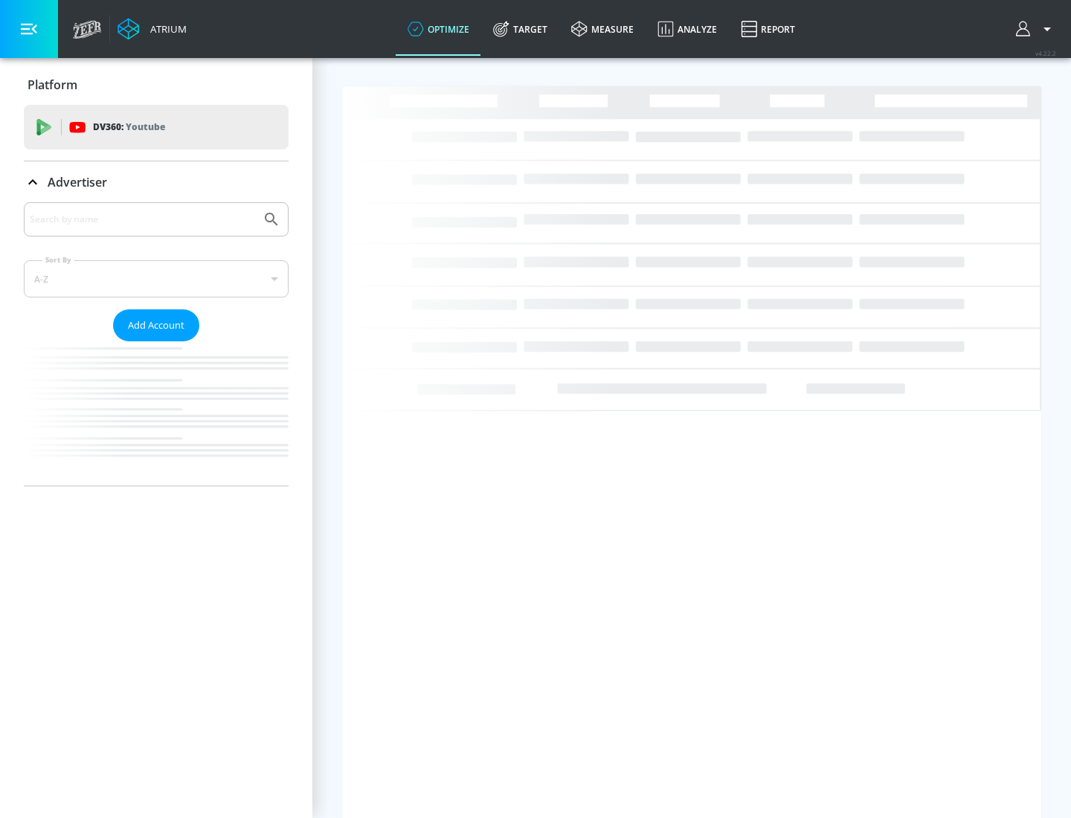 The image size is (1071, 818). Describe the element at coordinates (156, 325) in the screenshot. I see `span: Add Account` at that location.